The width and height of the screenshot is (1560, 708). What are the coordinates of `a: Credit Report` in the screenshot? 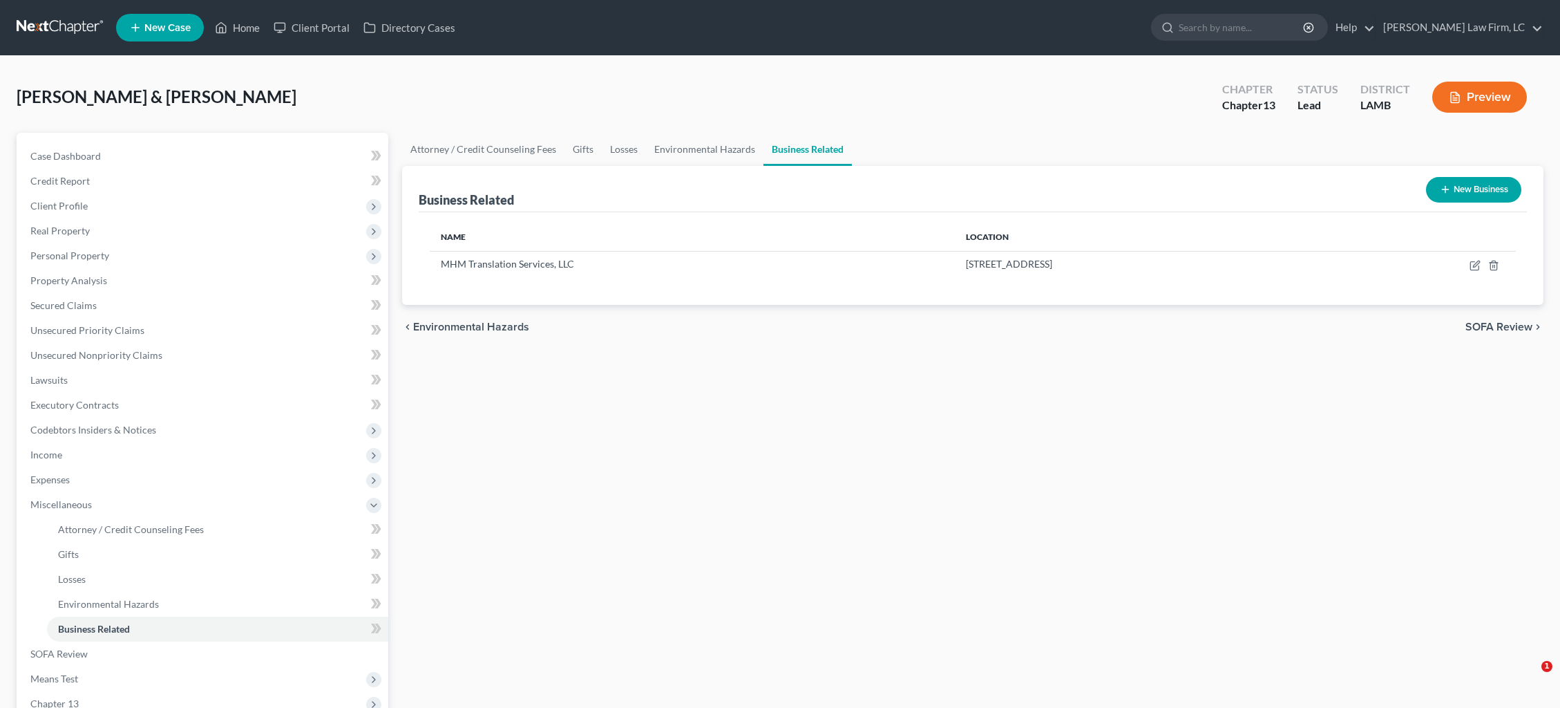 It's located at (204, 181).